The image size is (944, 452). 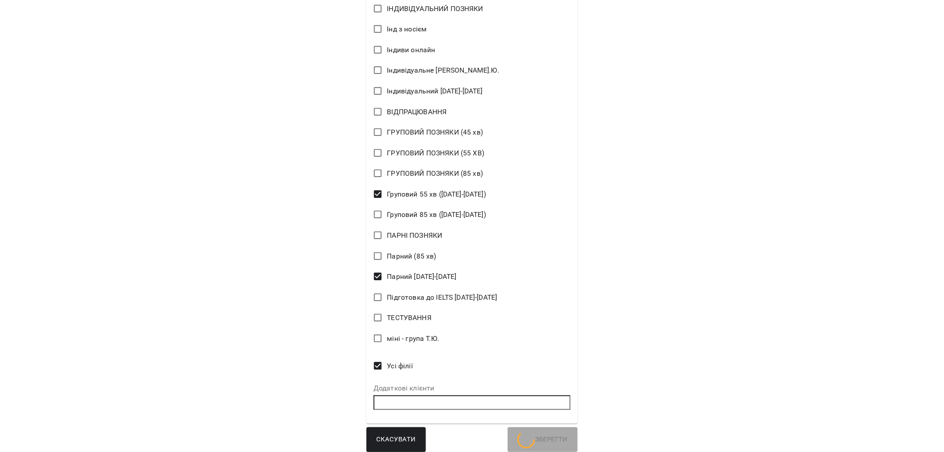 What do you see at coordinates (435, 9) in the screenshot?
I see `span: ІНДИВІДУАЛЬНИЙ ПОЗНЯКИ` at bounding box center [435, 9].